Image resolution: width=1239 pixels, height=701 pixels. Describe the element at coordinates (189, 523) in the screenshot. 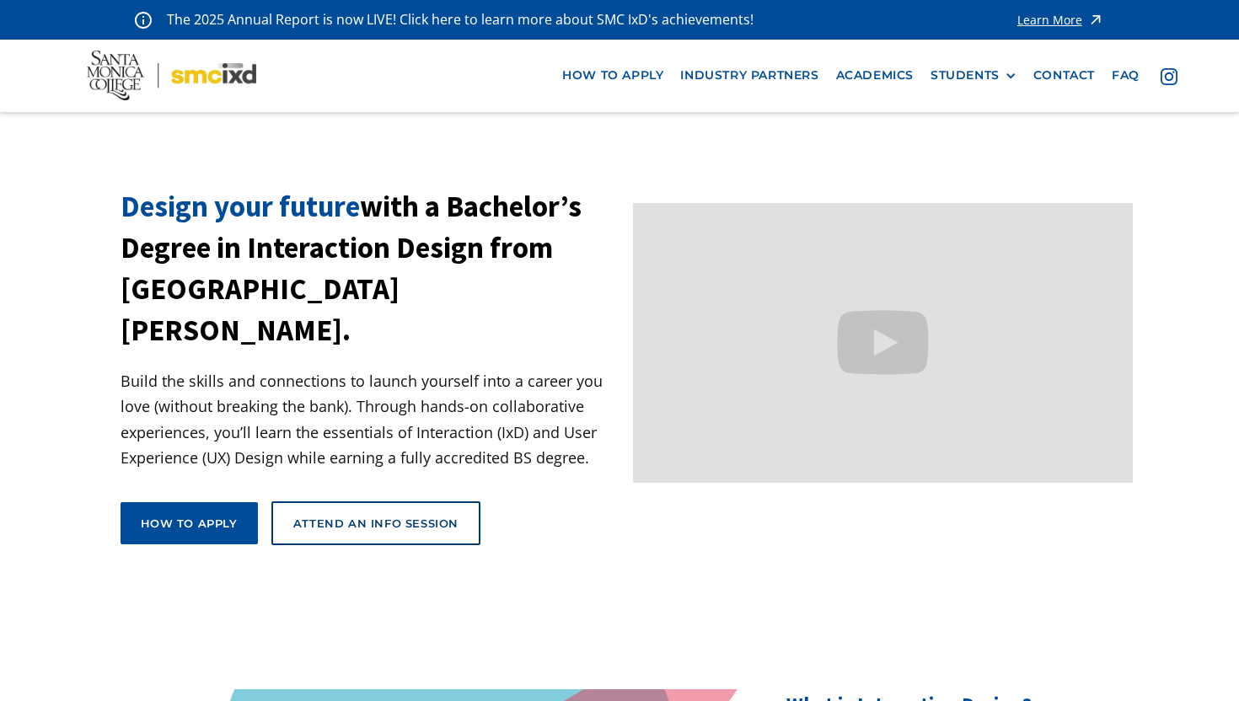

I see `div: How to apply` at that location.